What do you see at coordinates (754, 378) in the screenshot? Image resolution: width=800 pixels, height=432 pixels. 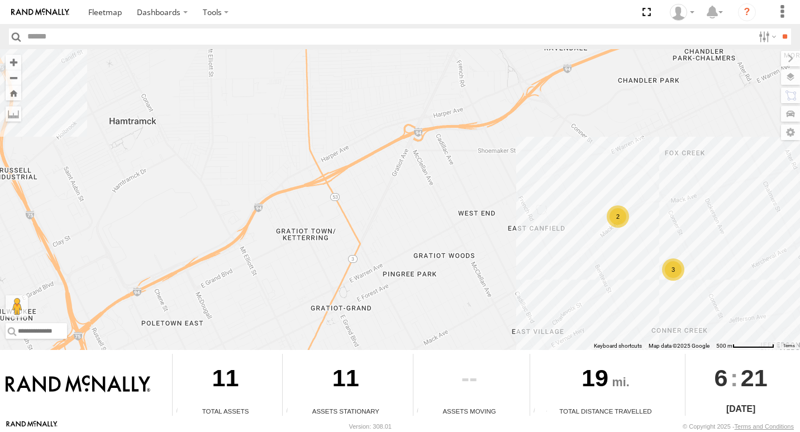 I see `span: 21` at bounding box center [754, 378].